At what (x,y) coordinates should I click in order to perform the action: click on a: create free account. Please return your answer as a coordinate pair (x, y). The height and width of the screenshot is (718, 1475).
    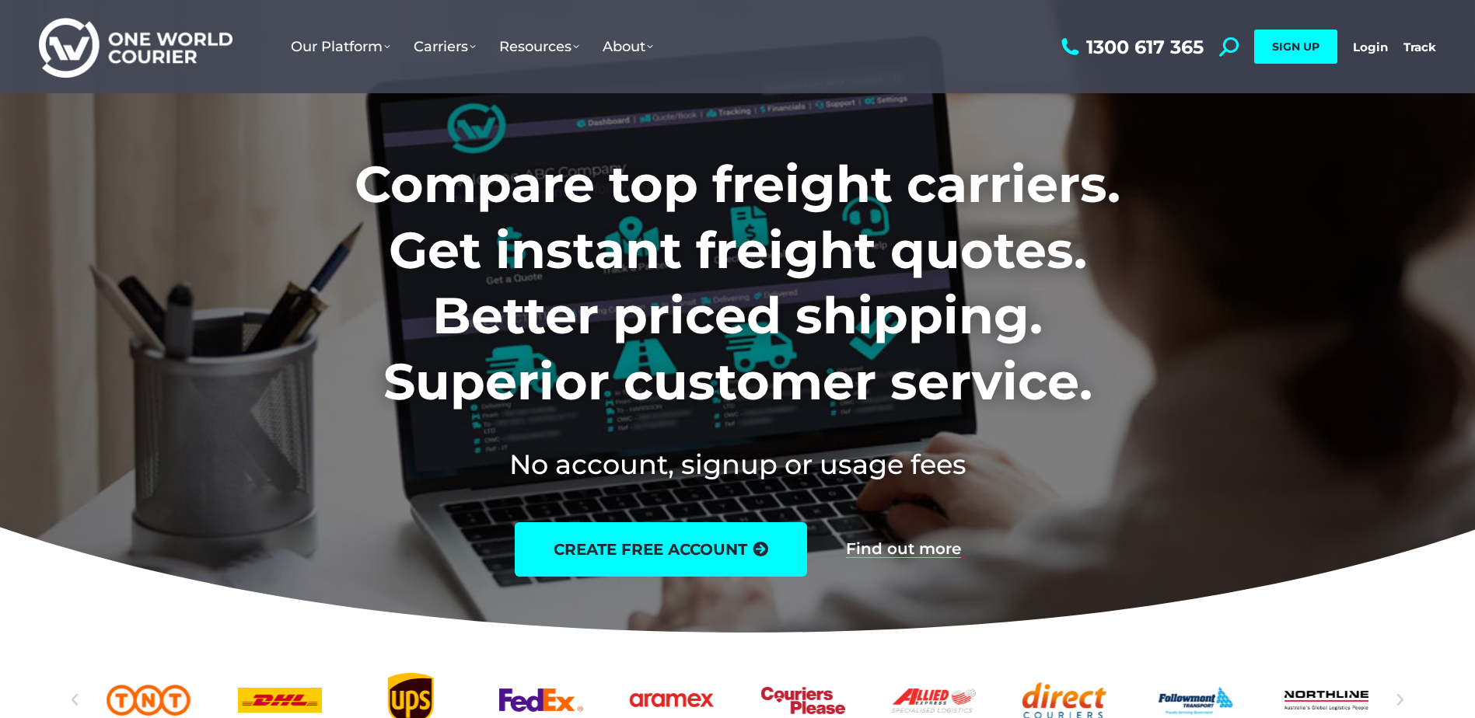
    Looking at the image, I should click on (661, 550).